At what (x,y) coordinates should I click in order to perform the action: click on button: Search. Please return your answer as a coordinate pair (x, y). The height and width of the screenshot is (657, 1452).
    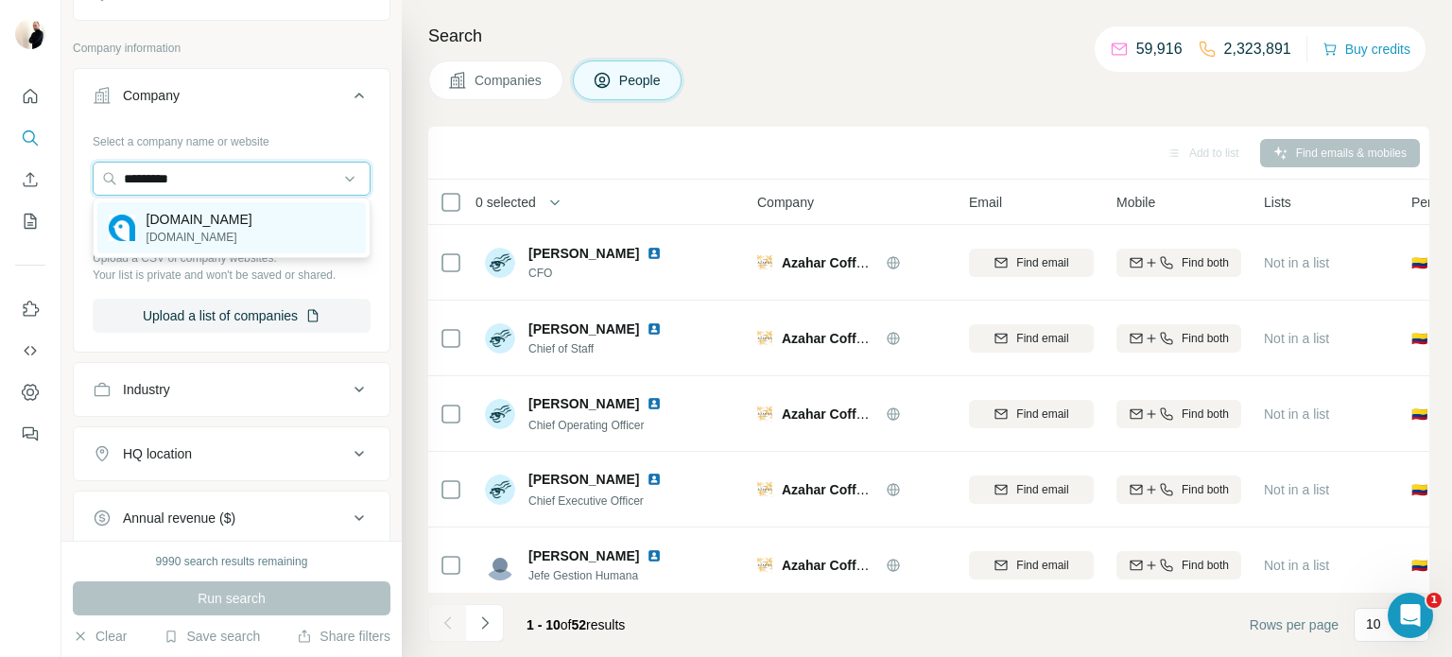
    Looking at the image, I should click on (30, 138).